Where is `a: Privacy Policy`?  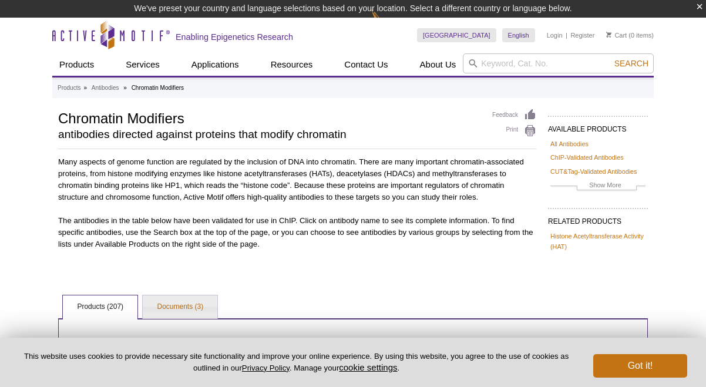 a: Privacy Policy is located at coordinates (265, 367).